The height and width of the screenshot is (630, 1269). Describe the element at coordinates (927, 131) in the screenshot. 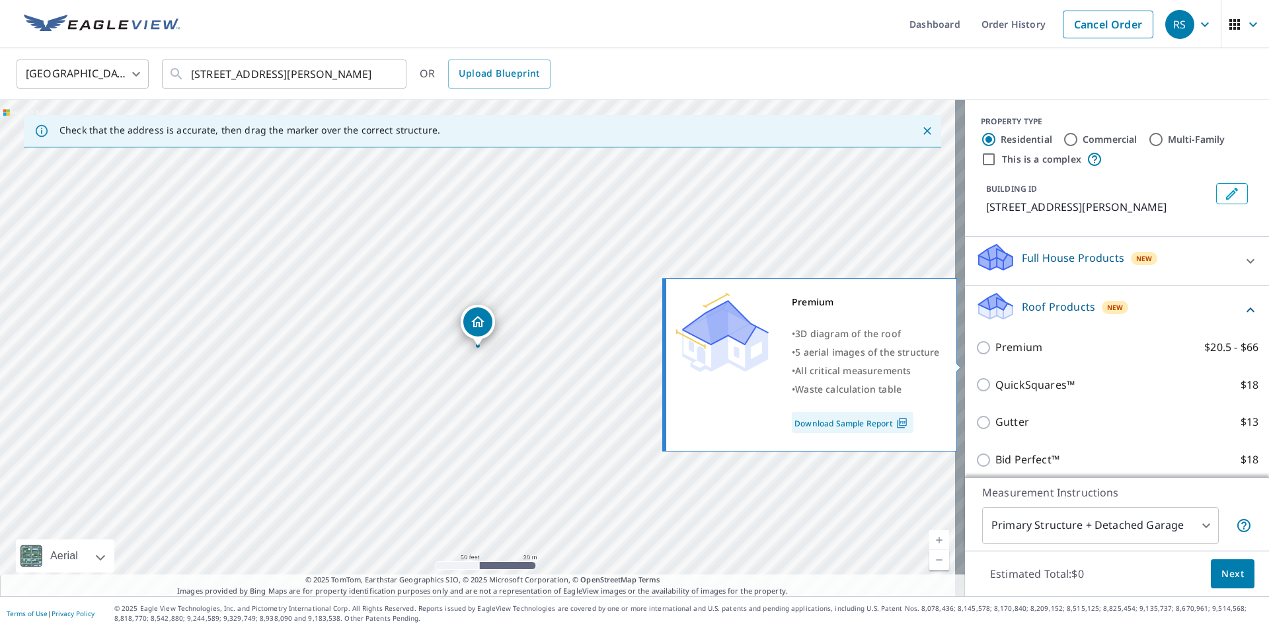

I see `button: Close` at that location.